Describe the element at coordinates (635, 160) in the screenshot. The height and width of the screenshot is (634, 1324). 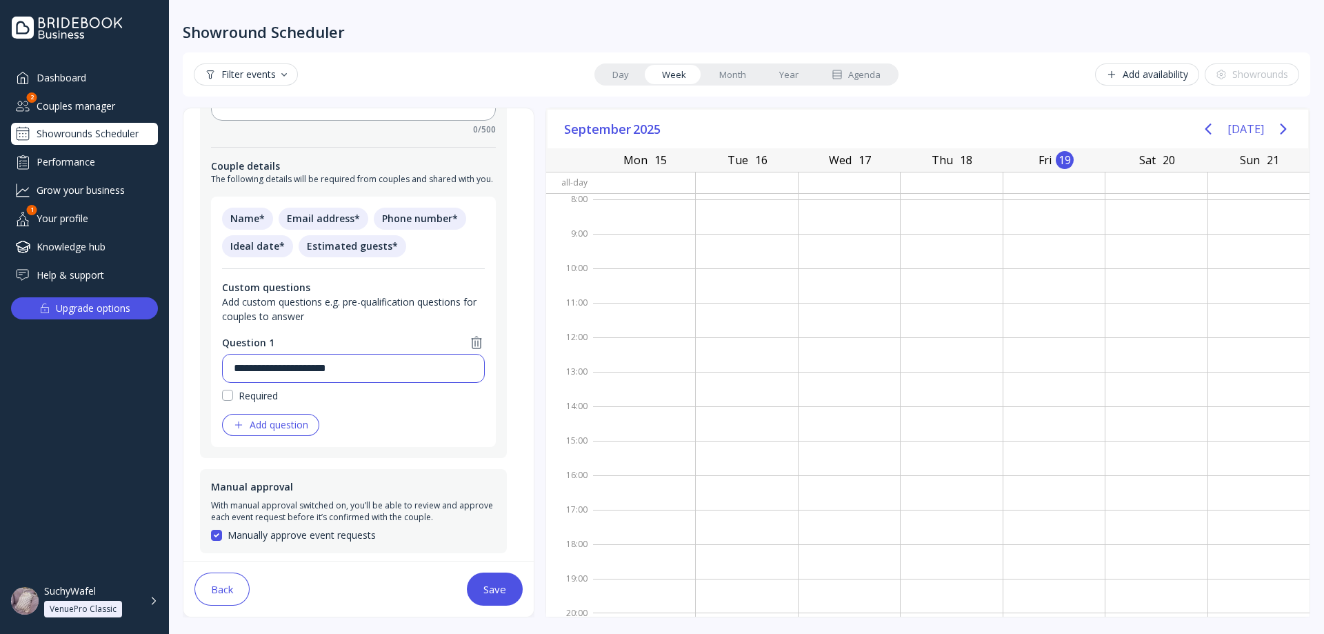
I see `div: Mon` at that location.